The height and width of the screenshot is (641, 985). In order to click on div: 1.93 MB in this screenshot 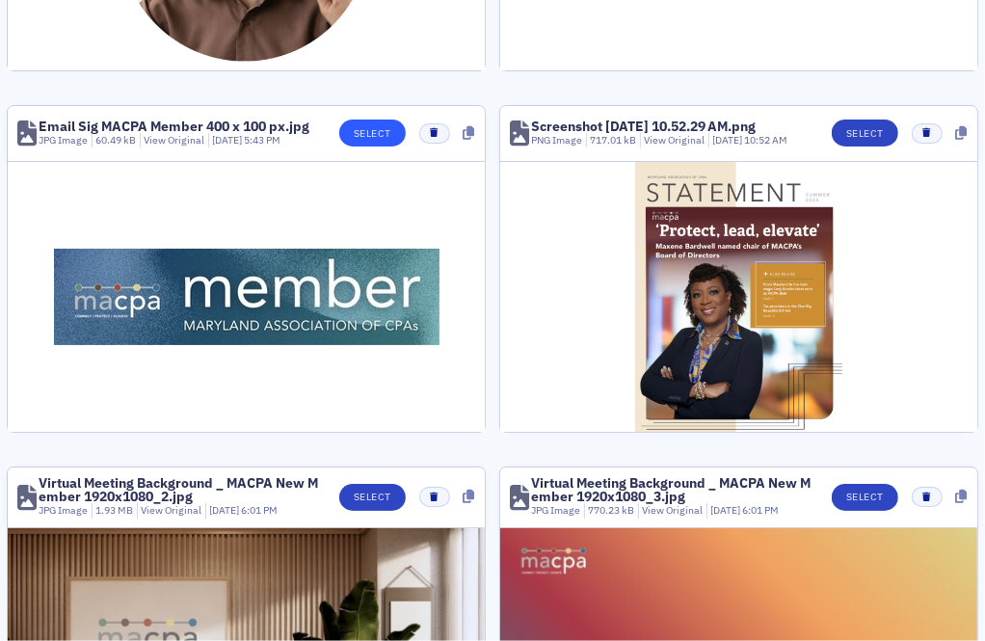, I will do `click(113, 511)`.